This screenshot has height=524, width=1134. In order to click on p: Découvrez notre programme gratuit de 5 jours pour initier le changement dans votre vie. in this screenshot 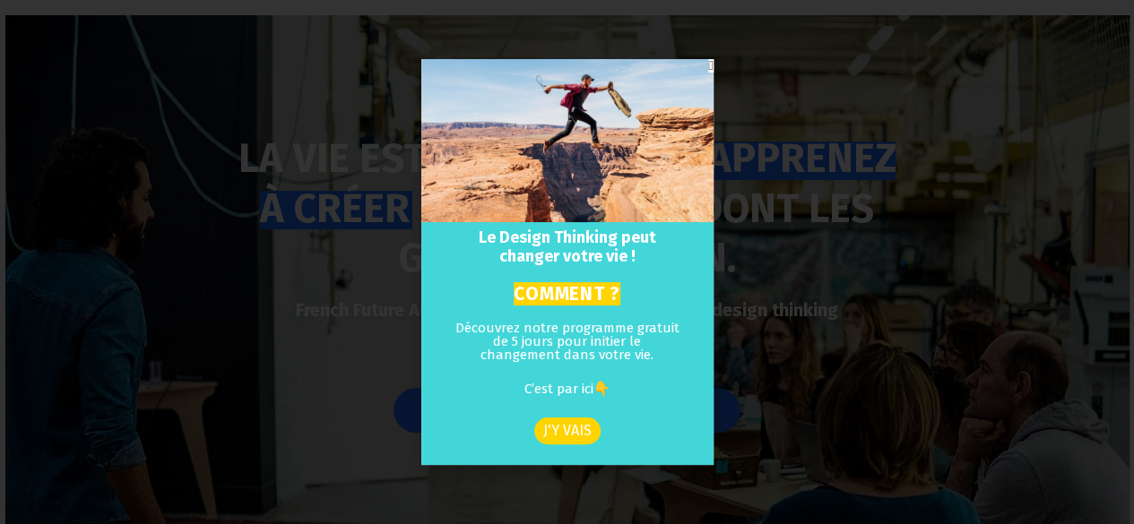, I will do `click(566, 352)`.